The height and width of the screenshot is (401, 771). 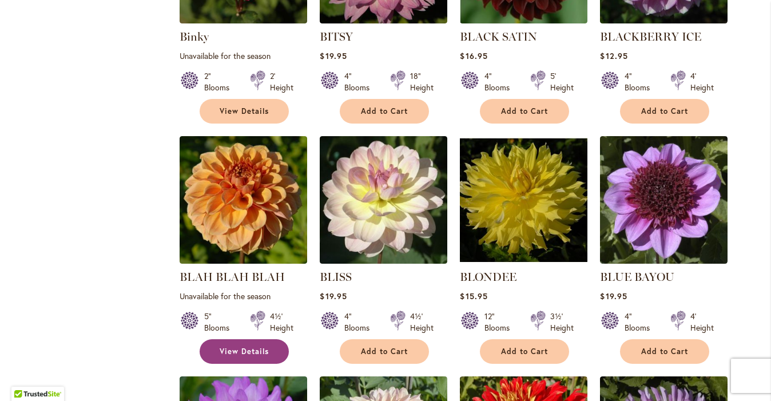 I want to click on div: 5" Blooms, so click(x=220, y=322).